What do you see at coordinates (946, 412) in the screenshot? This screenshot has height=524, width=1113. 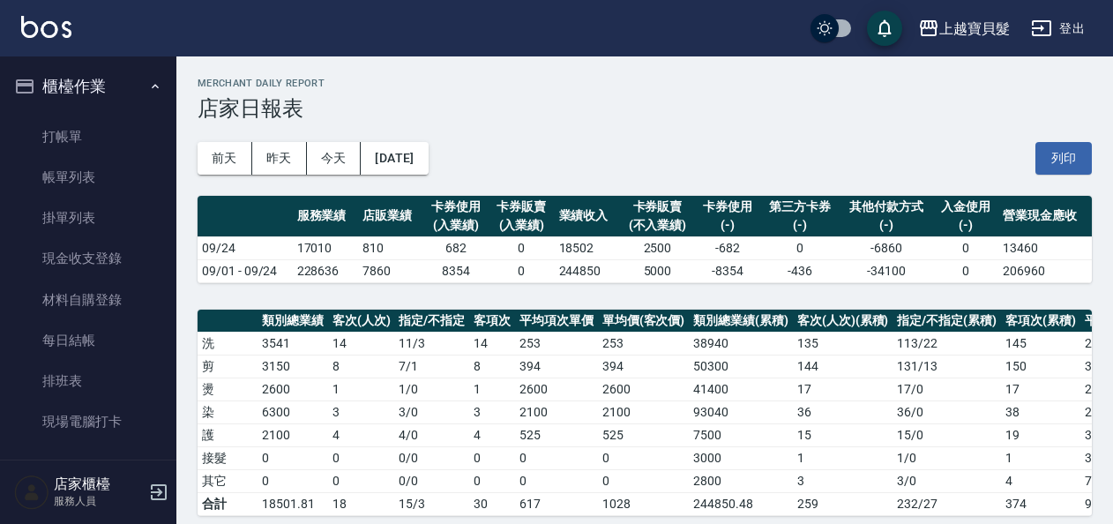 I see `td: 36 / 0` at bounding box center [946, 412].